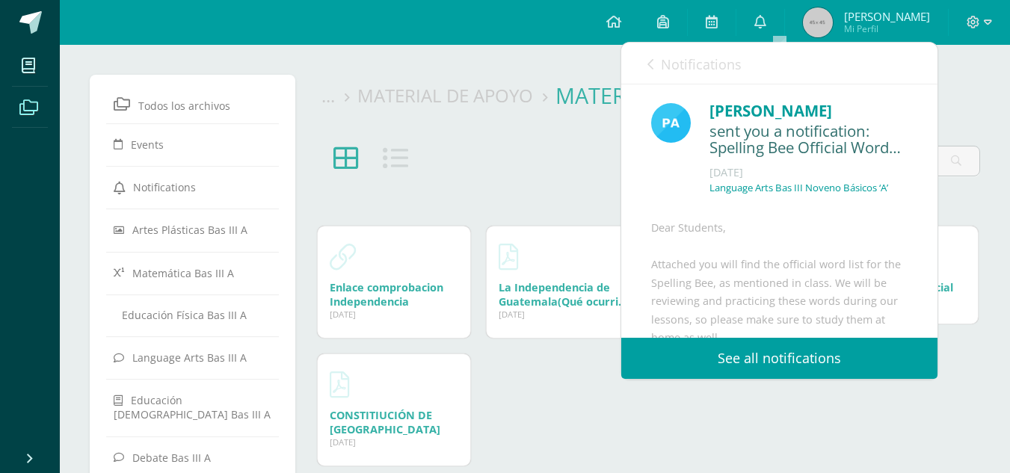  Describe the element at coordinates (147, 144) in the screenshot. I see `span: Events` at that location.